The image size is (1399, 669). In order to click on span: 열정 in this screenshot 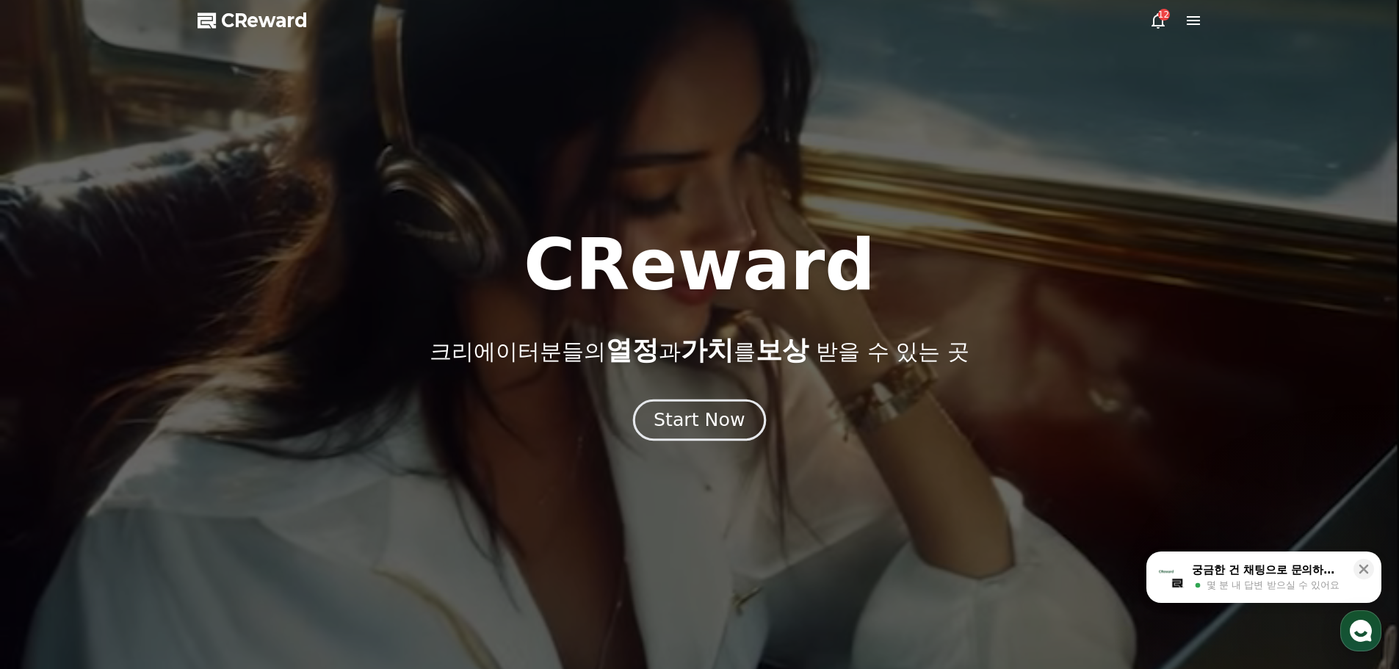, I will do `click(632, 350)`.